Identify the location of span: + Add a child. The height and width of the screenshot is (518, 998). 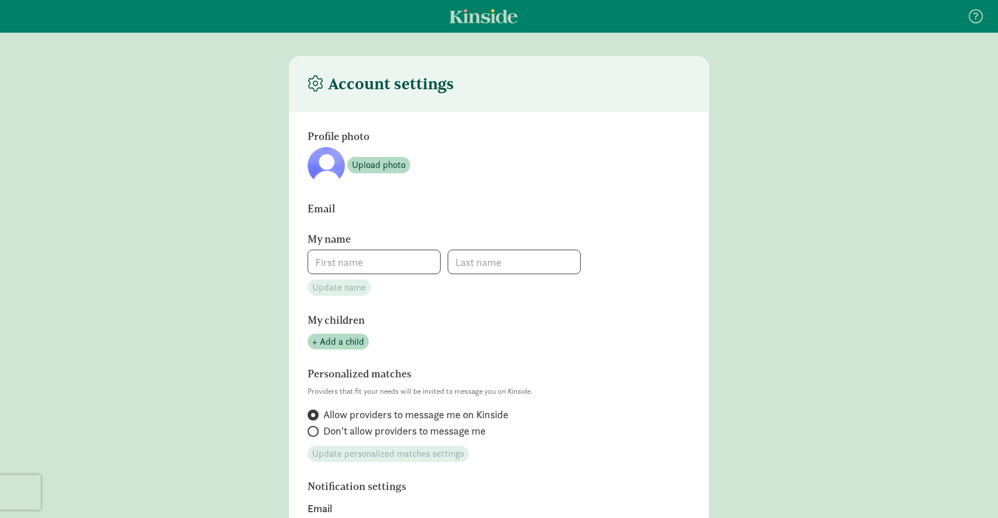
(338, 342).